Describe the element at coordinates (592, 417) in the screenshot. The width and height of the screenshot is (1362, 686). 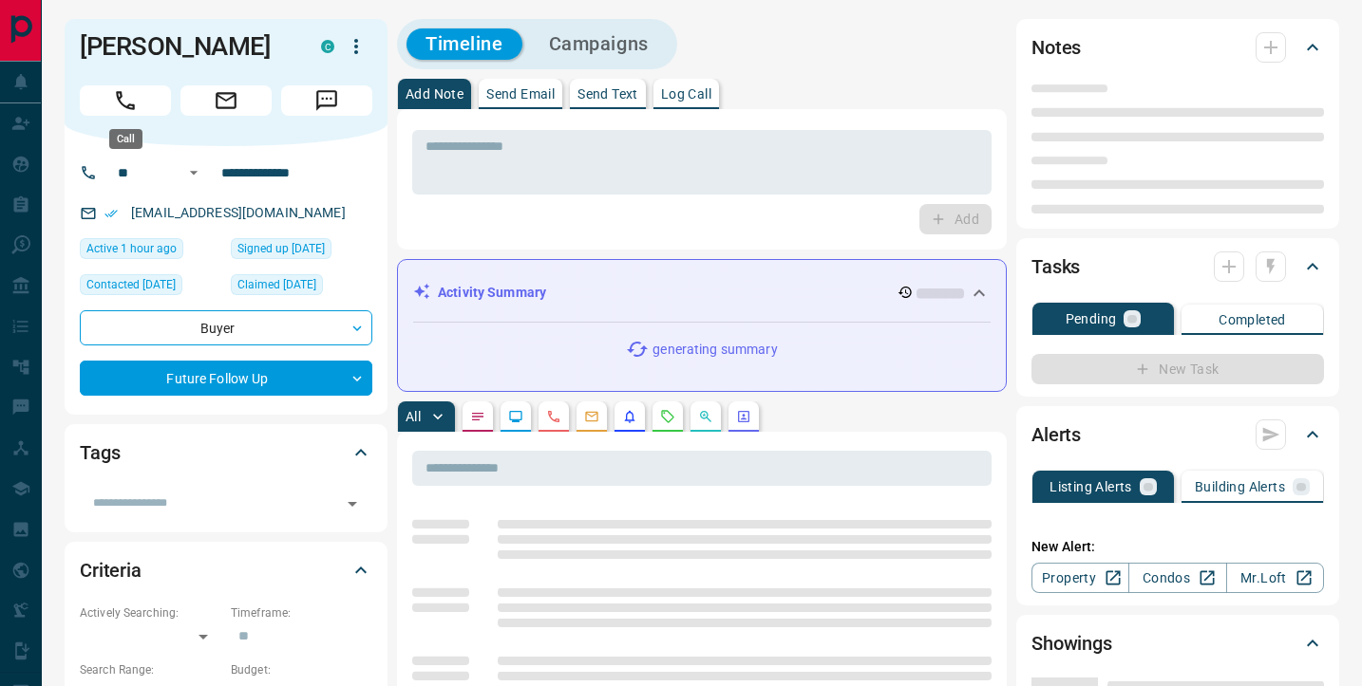
I see `svg: Emails` at that location.